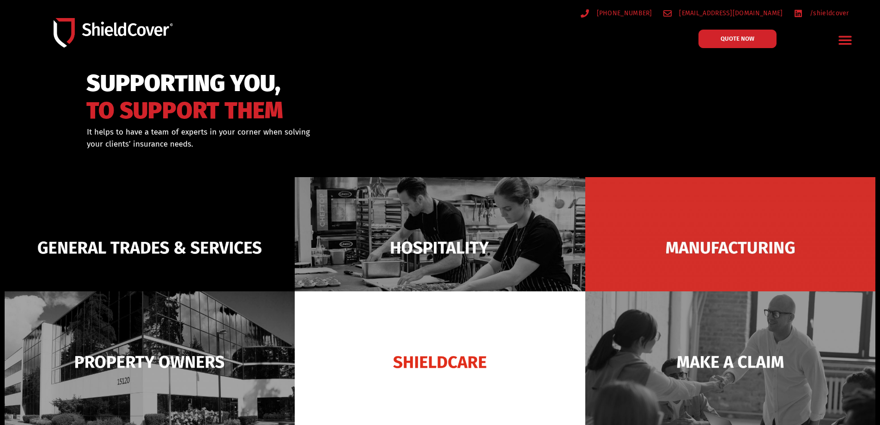  What do you see at coordinates (845, 40) in the screenshot?
I see `div: Menu Toggle` at bounding box center [845, 40].